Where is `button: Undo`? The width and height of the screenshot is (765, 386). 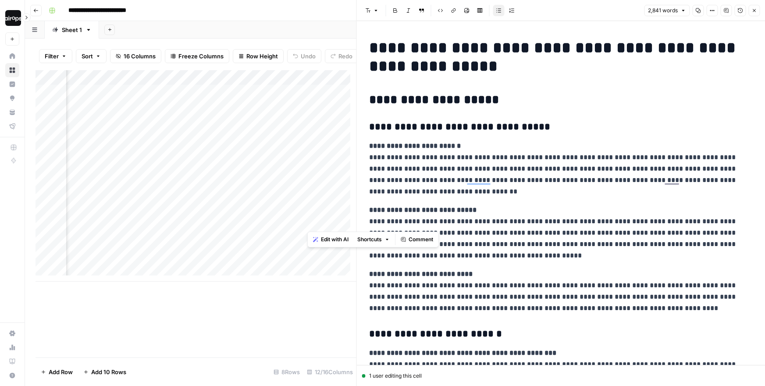
button: Undo is located at coordinates (304, 56).